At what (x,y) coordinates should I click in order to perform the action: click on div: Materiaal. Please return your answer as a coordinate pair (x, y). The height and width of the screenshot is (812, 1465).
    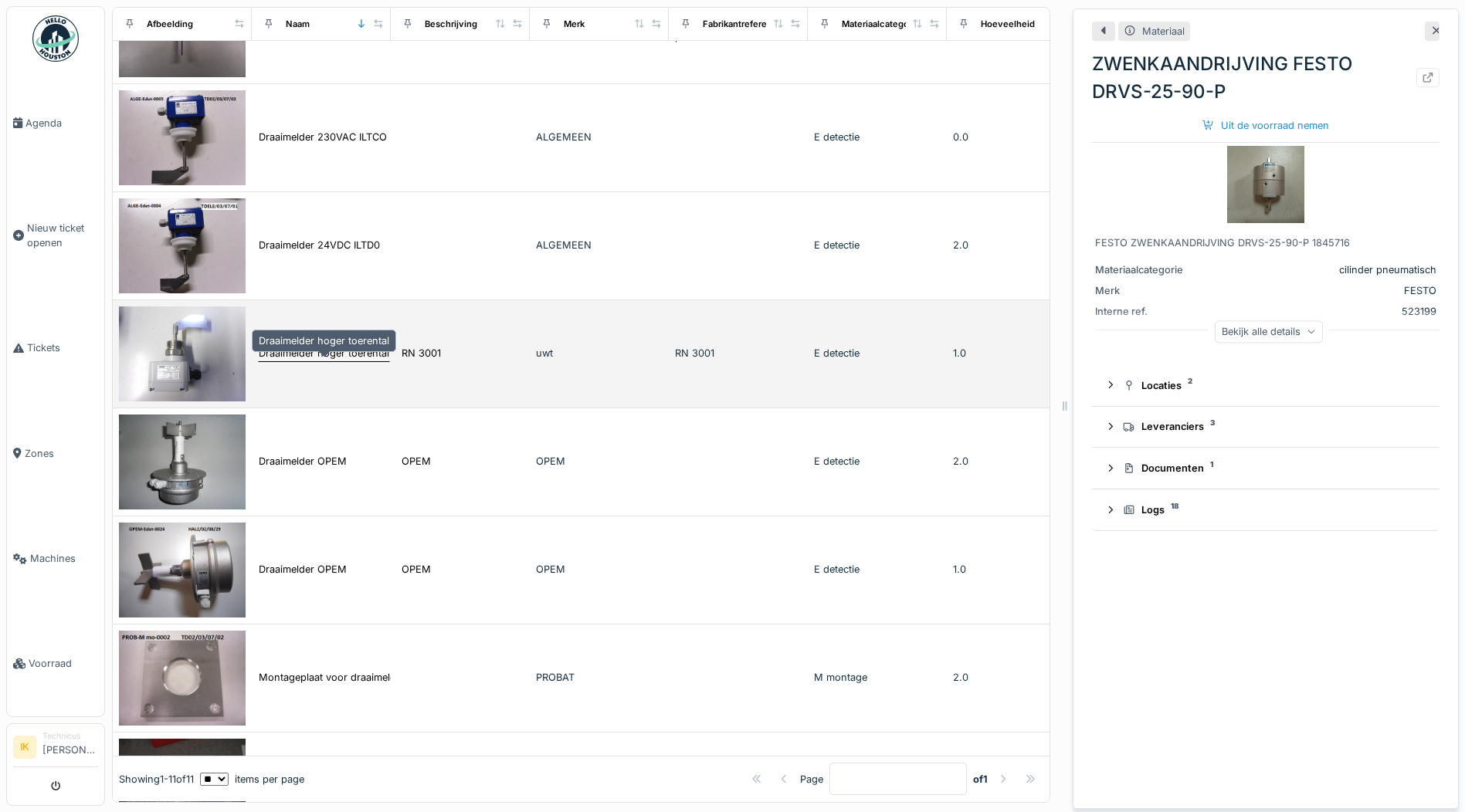
    Looking at the image, I should click on (1163, 31).